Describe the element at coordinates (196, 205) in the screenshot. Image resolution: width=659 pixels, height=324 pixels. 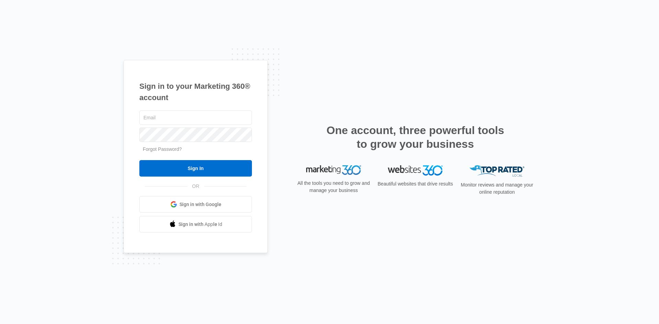
I see `a: Sign in with Google` at that location.